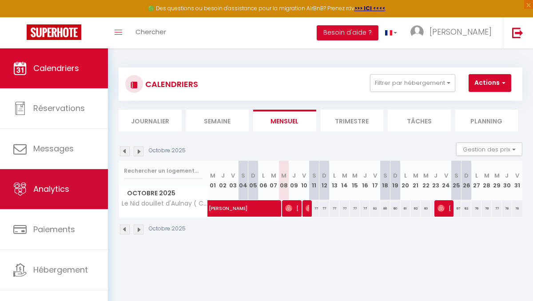 The width and height of the screenshot is (533, 301). Describe the element at coordinates (425, 180) in the screenshot. I see `th: 22` at that location.